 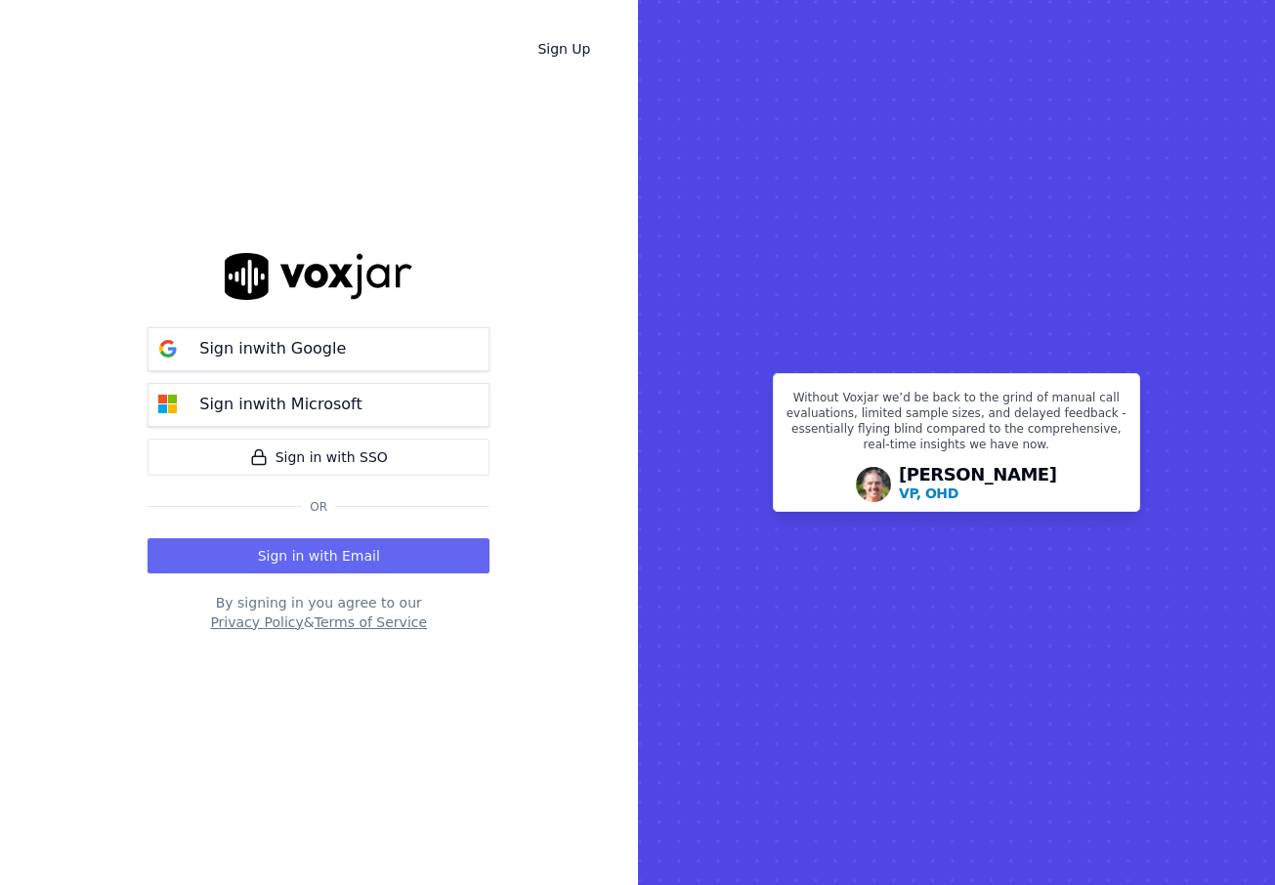 I want to click on p: Sign in with Microsoft, so click(x=280, y=405).